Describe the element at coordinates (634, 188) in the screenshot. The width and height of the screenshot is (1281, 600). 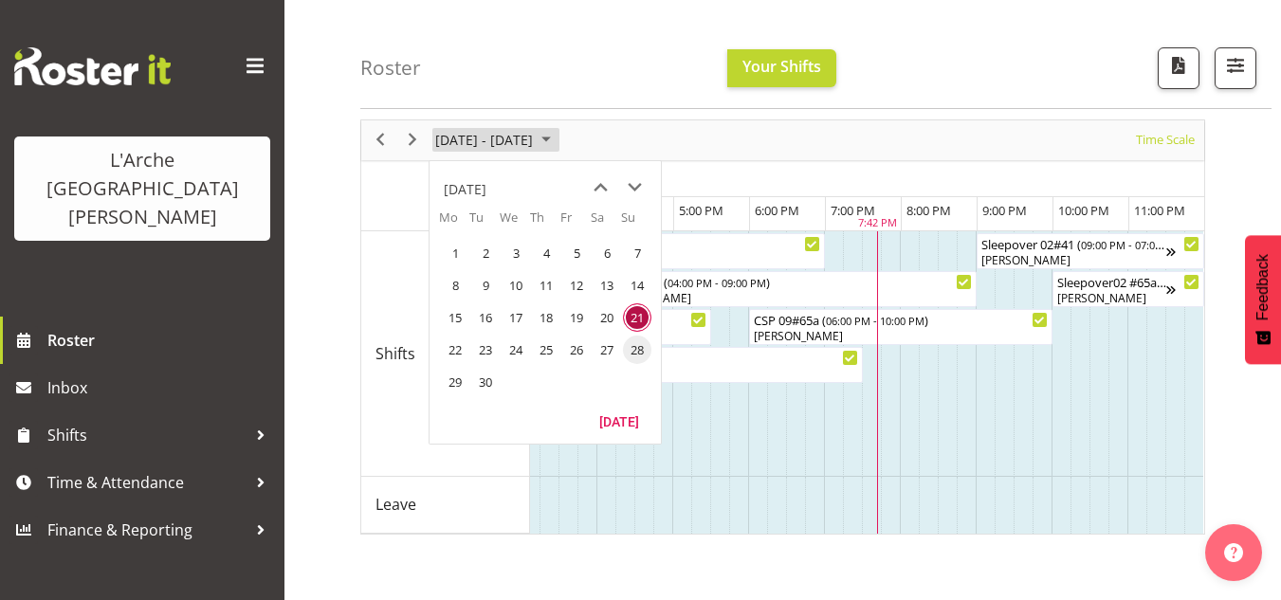
I see `button: next month` at that location.